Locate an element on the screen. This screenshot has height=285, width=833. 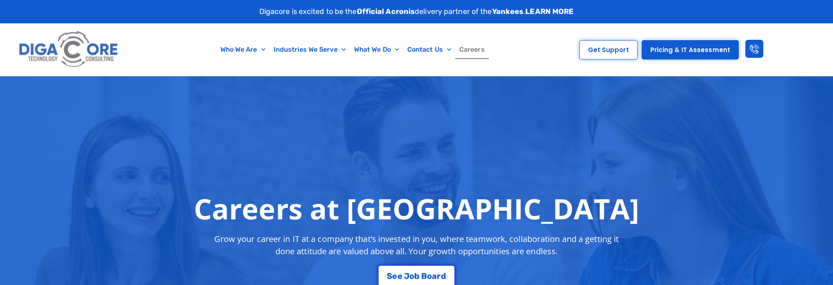
a: Pricing & IT Assessment is located at coordinates (690, 50).